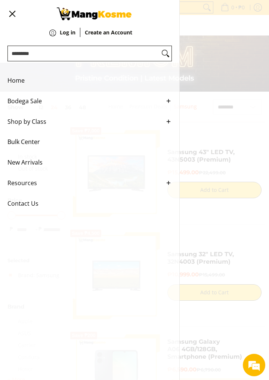 This screenshot has width=269, height=380. What do you see at coordinates (84, 203) in the screenshot?
I see `span: Contact Us` at bounding box center [84, 203].